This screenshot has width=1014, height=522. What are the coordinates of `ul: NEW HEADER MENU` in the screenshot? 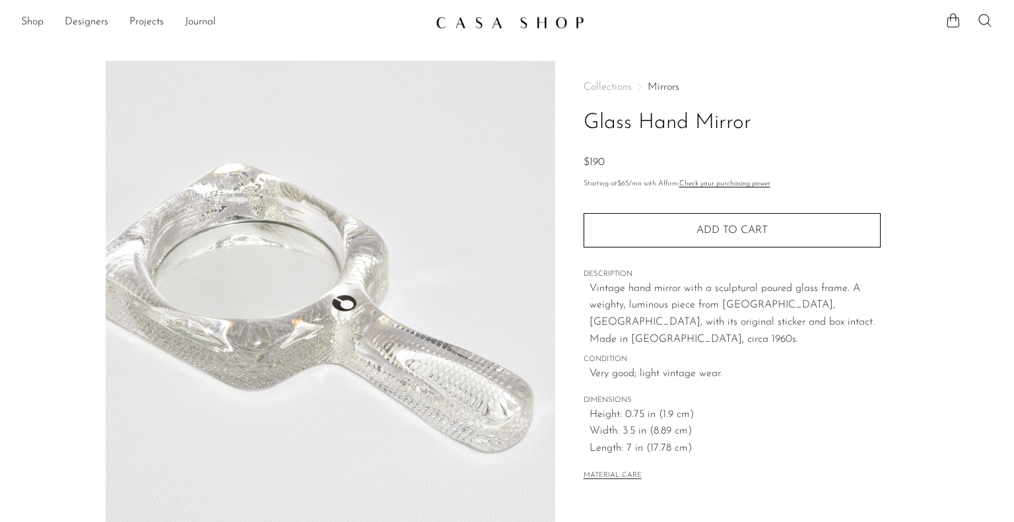 It's located at (223, 22).